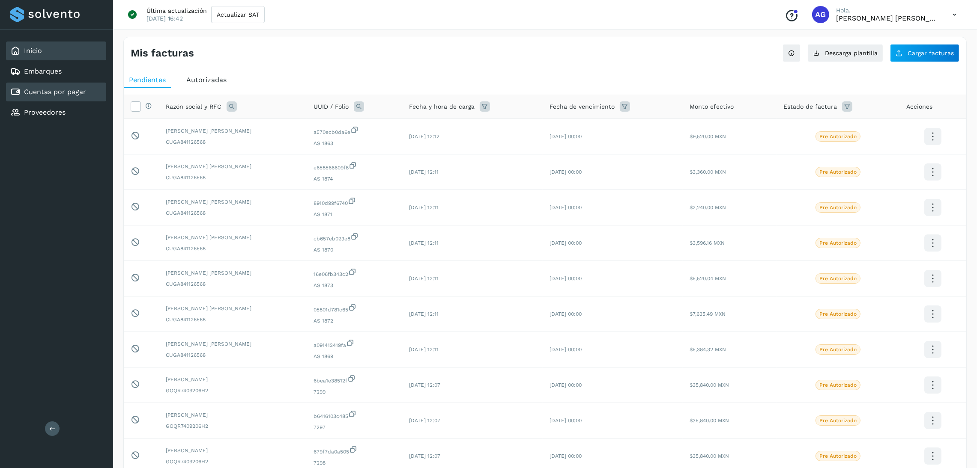 The width and height of the screenshot is (977, 468). I want to click on a: Cuentas por pagar, so click(55, 92).